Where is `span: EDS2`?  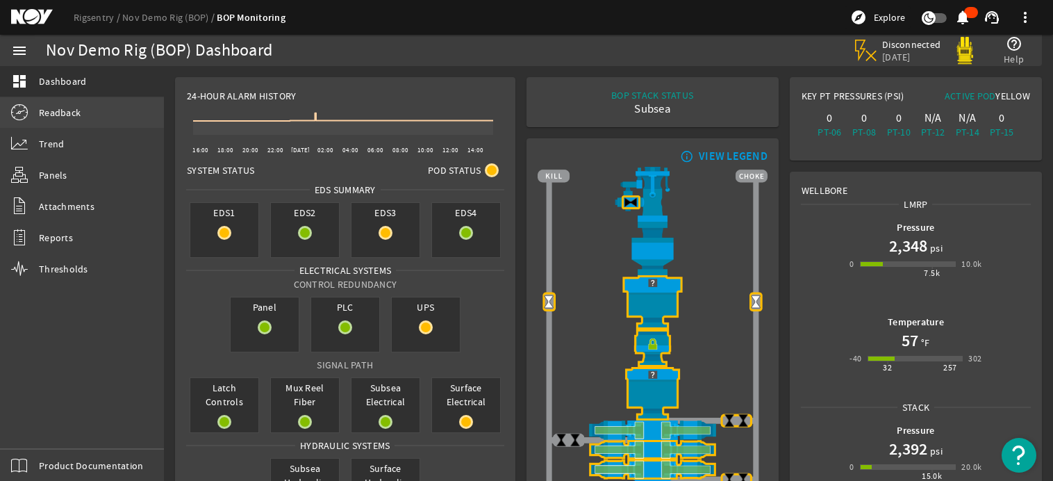
span: EDS2 is located at coordinates (305, 213).